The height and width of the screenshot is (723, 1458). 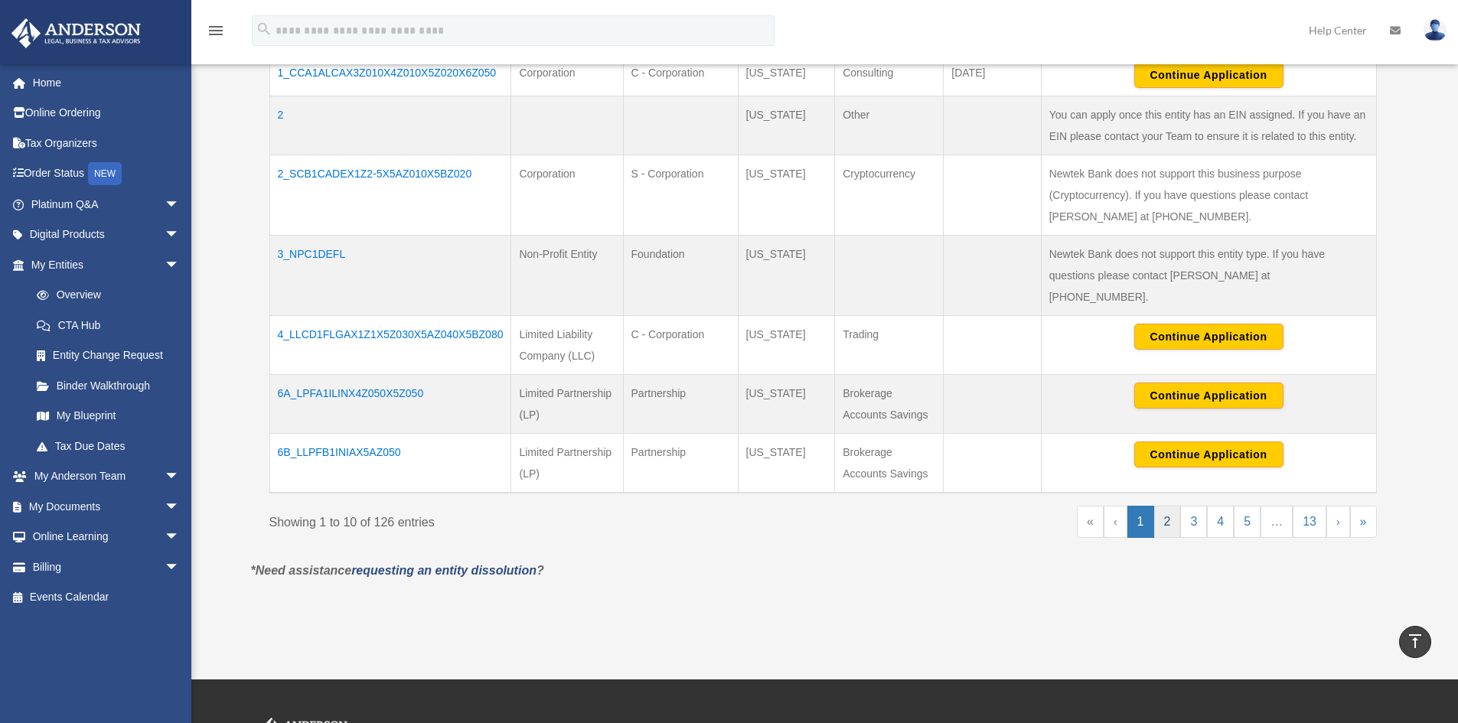 What do you see at coordinates (680, 275) in the screenshot?
I see `td: Foundation` at bounding box center [680, 275].